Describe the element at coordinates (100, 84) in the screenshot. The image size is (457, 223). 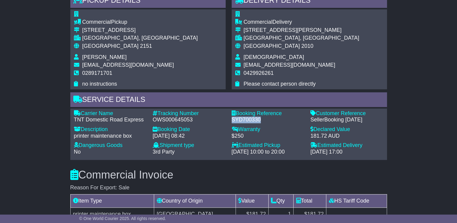
I see `span: no instructions` at that location.